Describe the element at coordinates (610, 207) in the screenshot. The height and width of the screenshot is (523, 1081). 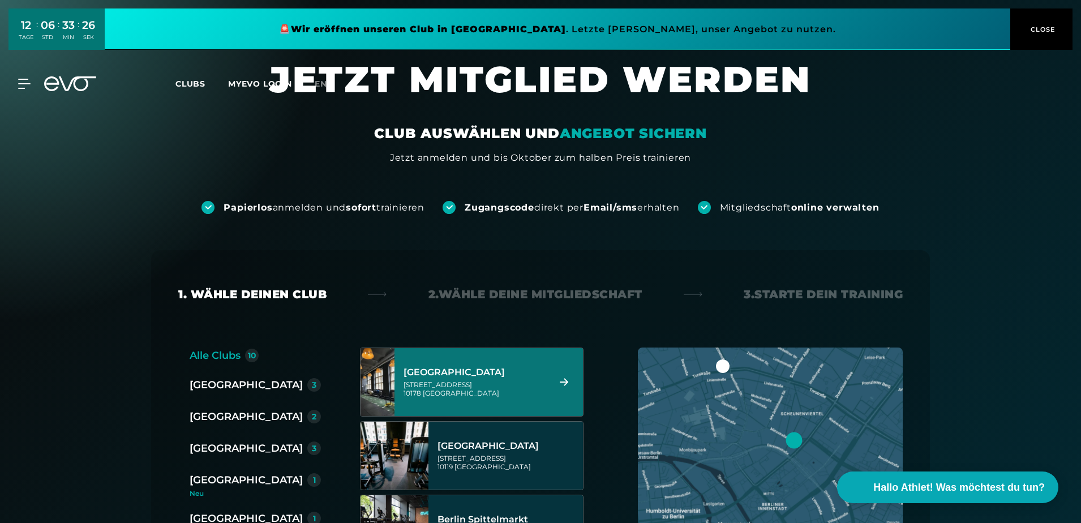
I see `strong: Email/sms` at that location.